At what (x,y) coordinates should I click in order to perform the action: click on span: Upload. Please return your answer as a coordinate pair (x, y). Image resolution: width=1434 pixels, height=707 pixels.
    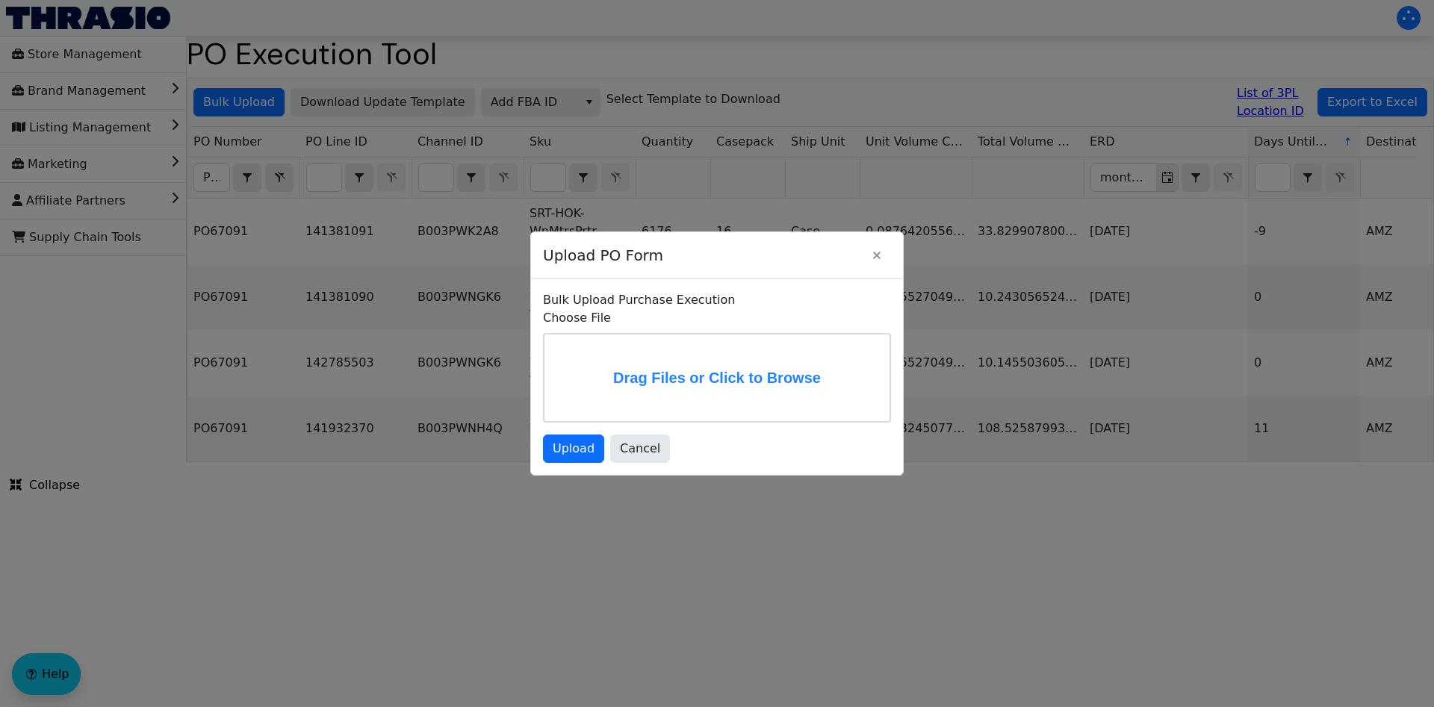
    Looking at the image, I should click on (574, 449).